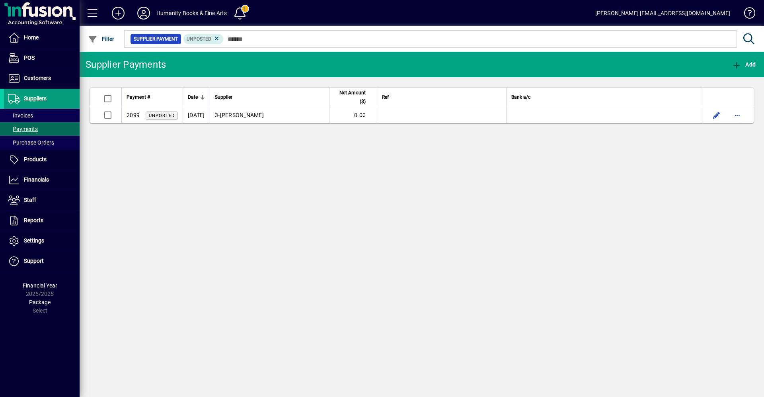 The width and height of the screenshot is (764, 397). What do you see at coordinates (42, 261) in the screenshot?
I see `a: Support` at bounding box center [42, 261].